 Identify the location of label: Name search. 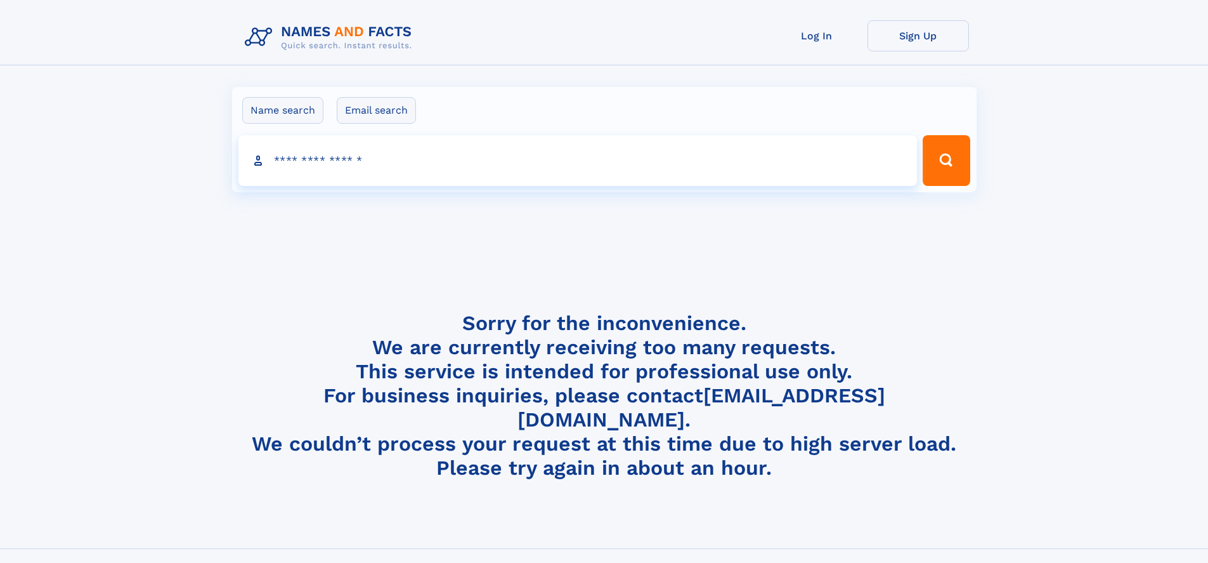
(283, 110).